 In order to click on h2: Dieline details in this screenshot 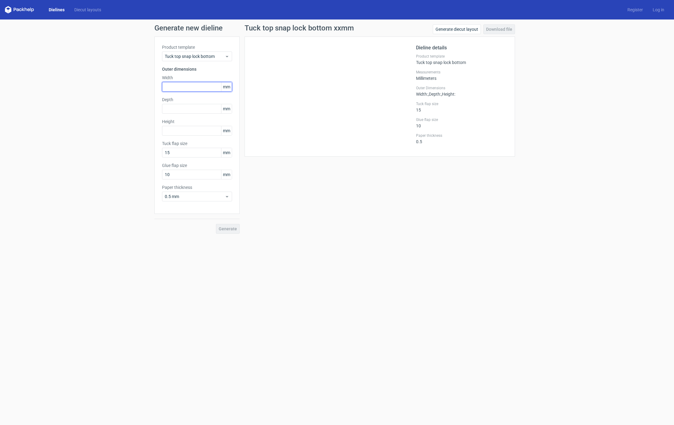, I will do `click(462, 48)`.